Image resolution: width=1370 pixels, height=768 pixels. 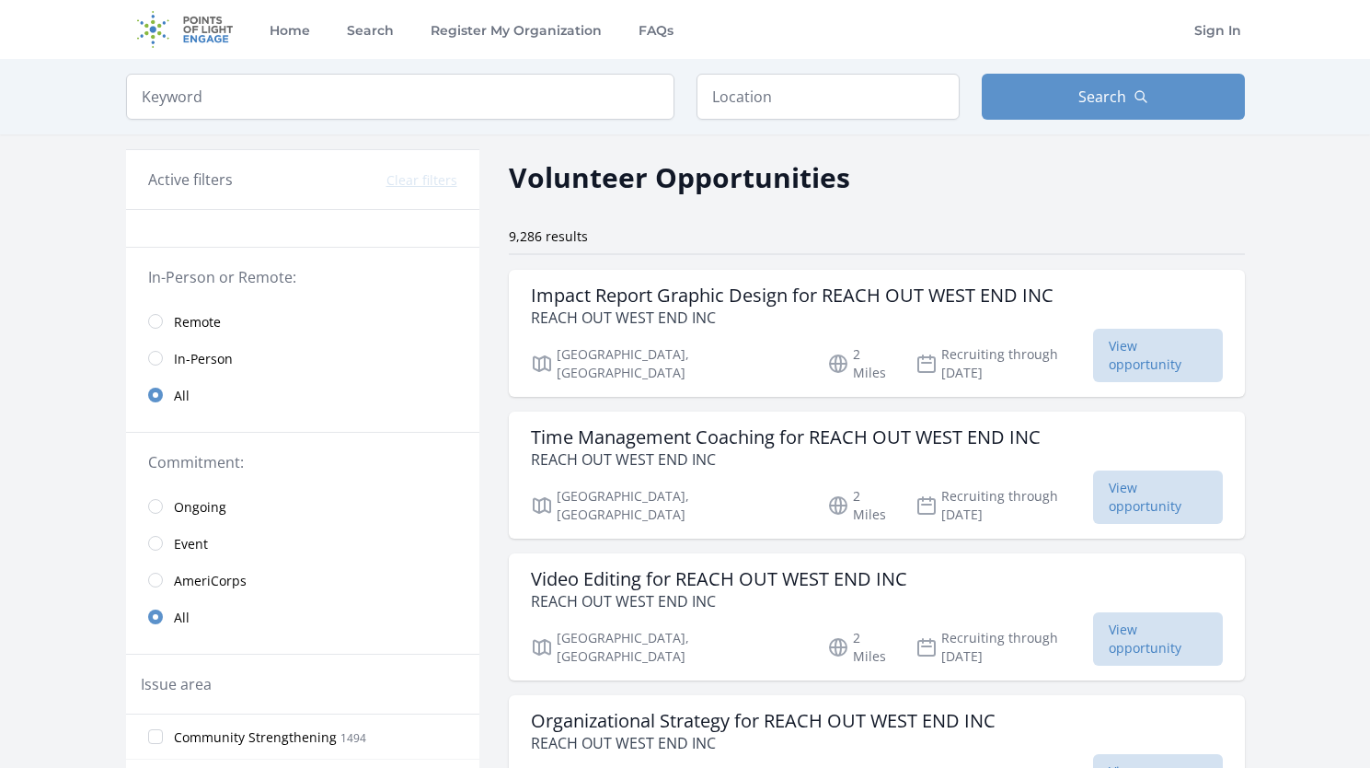 What do you see at coordinates (1103, 97) in the screenshot?
I see `span: Search` at bounding box center [1103, 97].